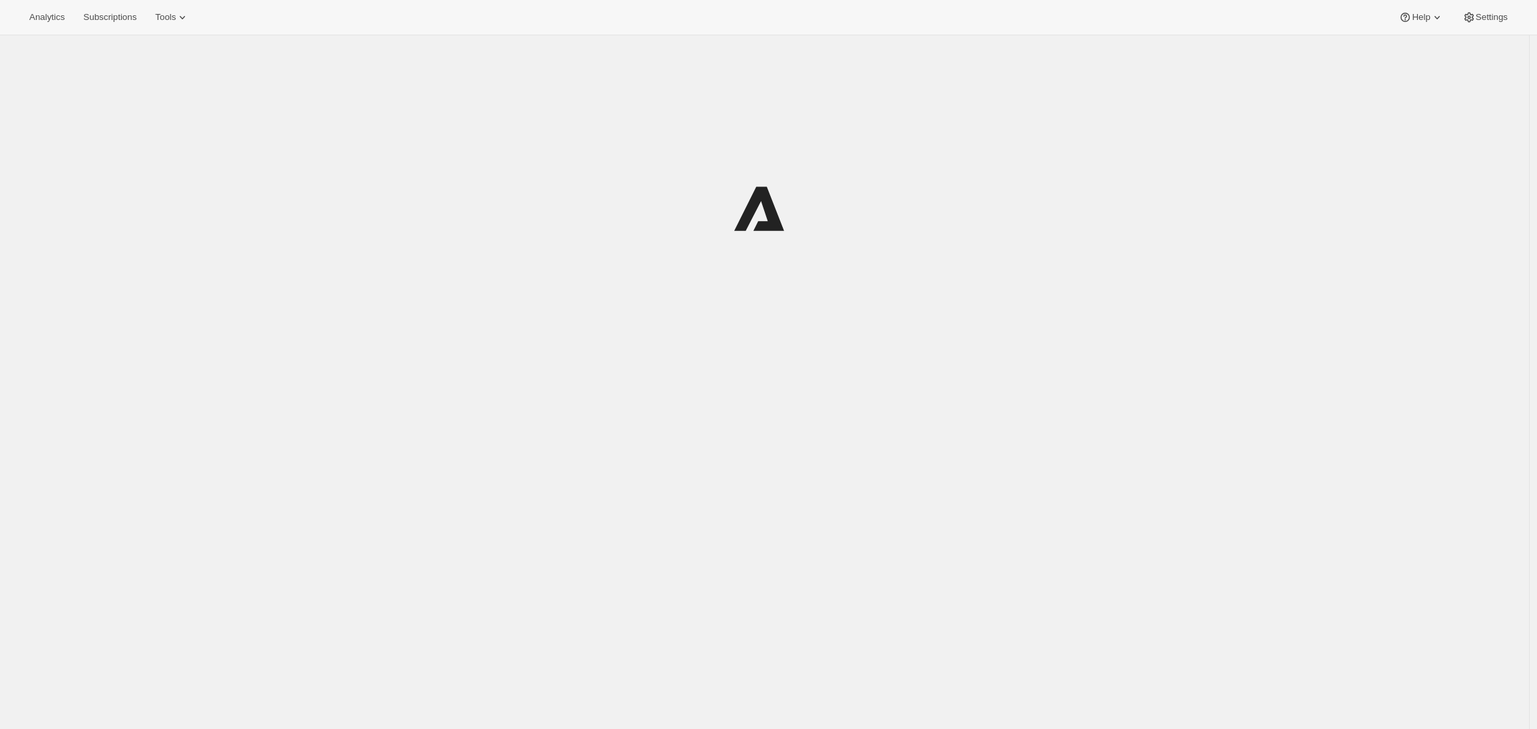 This screenshot has height=729, width=1537. What do you see at coordinates (1492, 17) in the screenshot?
I see `span: Settings` at bounding box center [1492, 17].